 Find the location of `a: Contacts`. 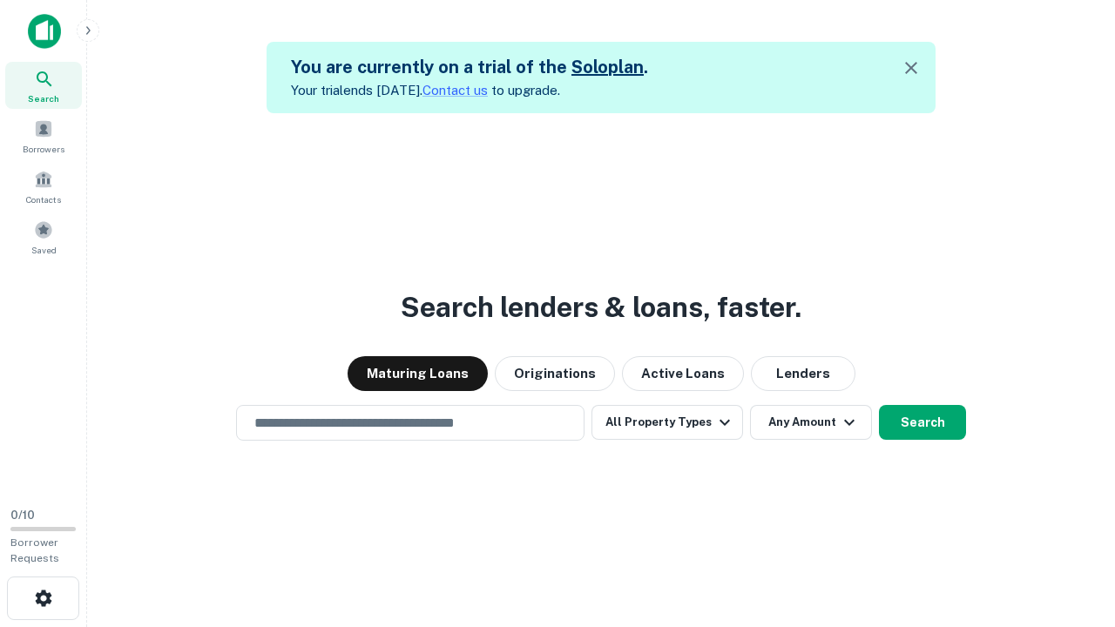

a: Contacts is located at coordinates (44, 186).